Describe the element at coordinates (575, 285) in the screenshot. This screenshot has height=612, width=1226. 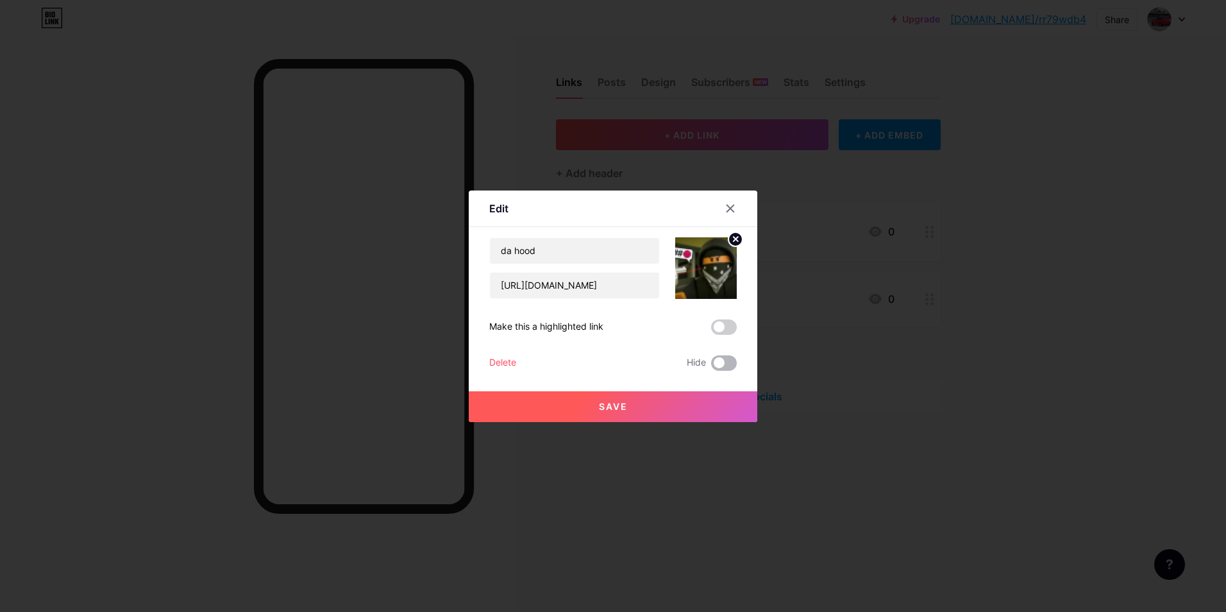
I see `input: URL` at that location.